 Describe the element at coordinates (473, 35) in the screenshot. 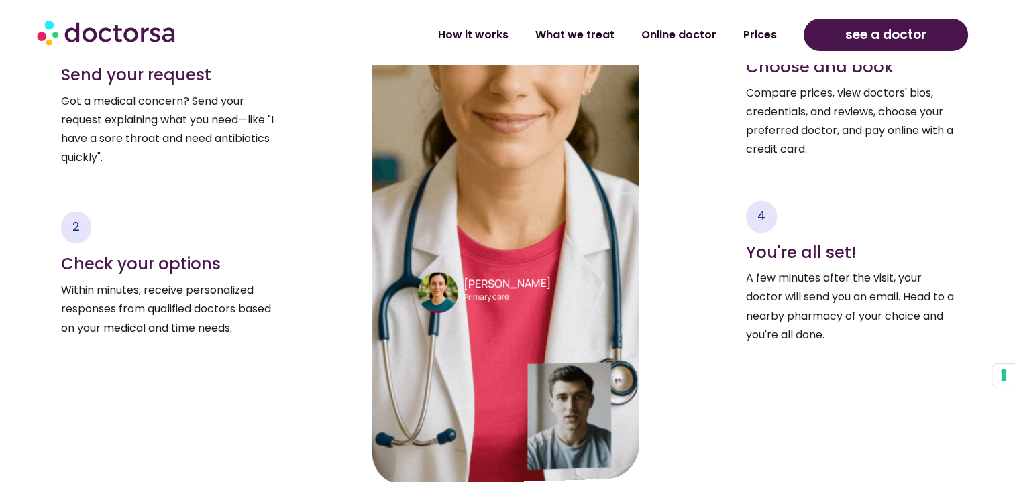

I see `a: How it works` at that location.